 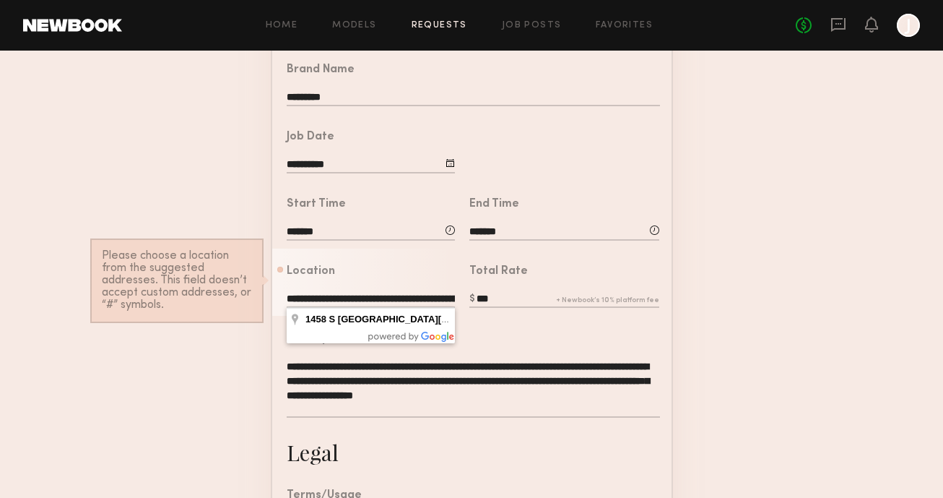 What do you see at coordinates (531, 25) in the screenshot?
I see `a: Job Posts` at bounding box center [531, 25].